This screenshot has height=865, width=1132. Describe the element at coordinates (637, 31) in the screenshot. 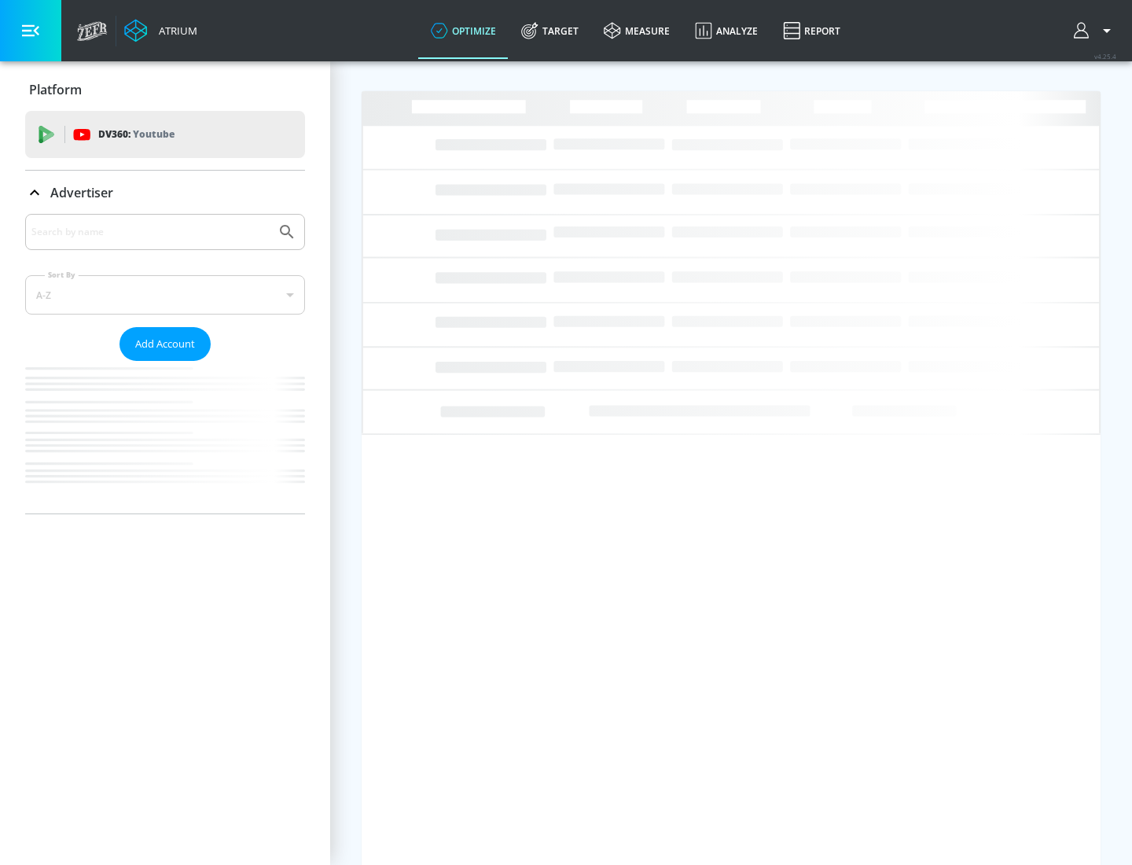

I see `a: measure` at that location.